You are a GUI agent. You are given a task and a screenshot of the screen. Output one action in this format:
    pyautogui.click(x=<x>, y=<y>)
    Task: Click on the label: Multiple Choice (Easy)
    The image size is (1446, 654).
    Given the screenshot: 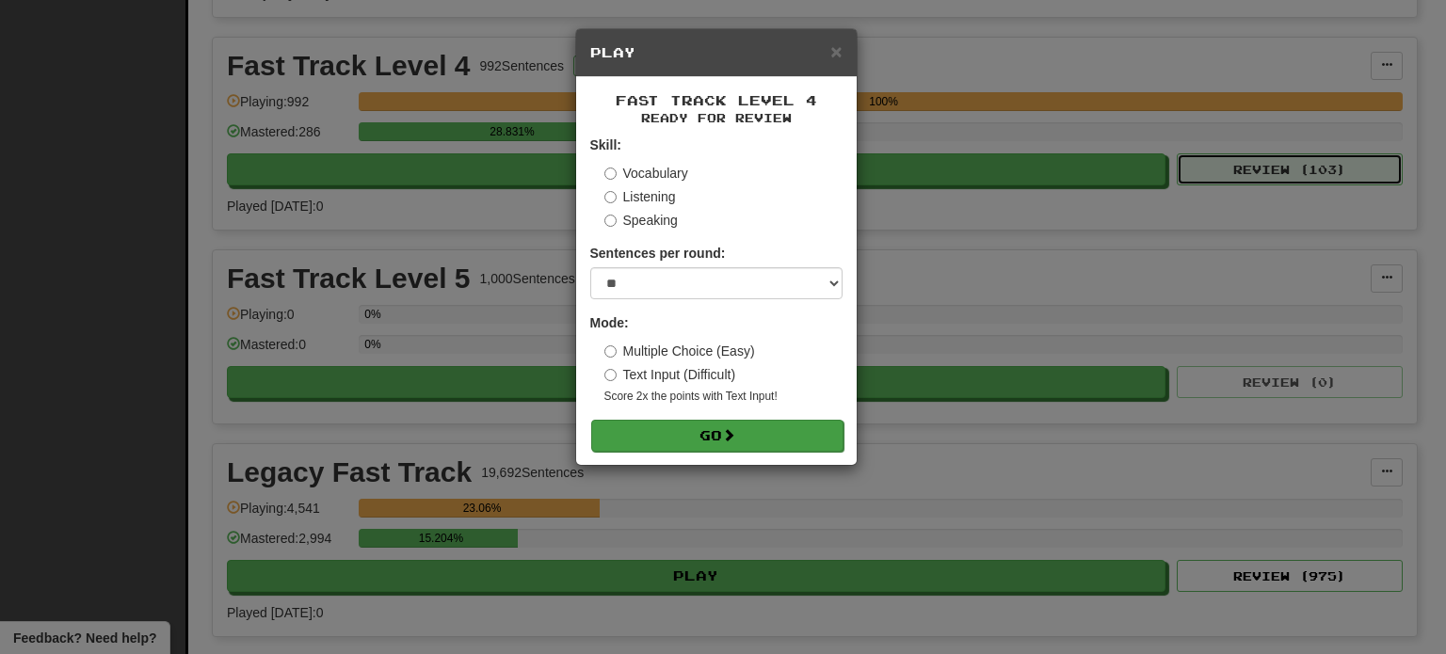 What is the action you would take?
    pyautogui.click(x=680, y=351)
    